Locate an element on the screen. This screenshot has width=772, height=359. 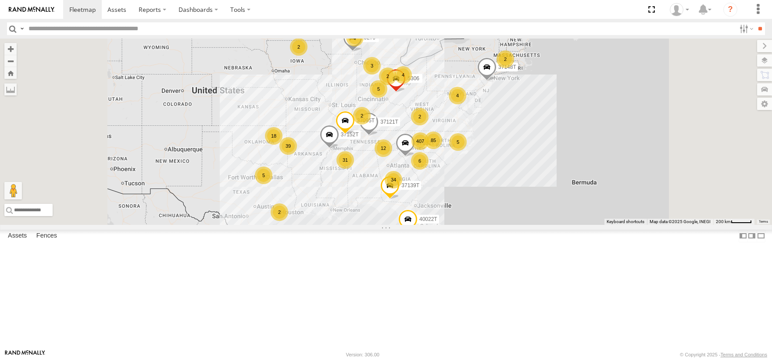
div: 18 is located at coordinates (274, 136).